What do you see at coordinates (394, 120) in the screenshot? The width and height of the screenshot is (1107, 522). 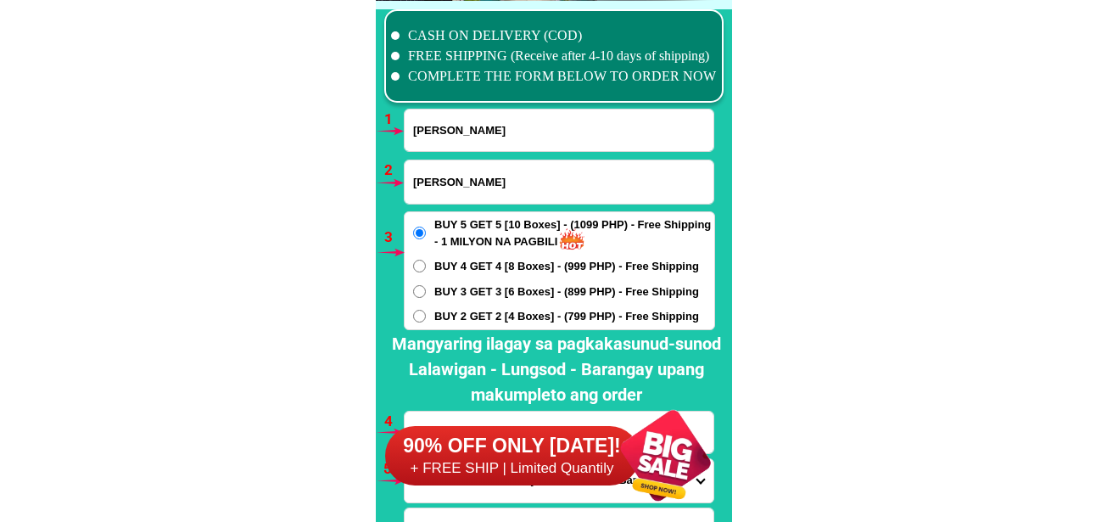 I see `h6: 1` at bounding box center [394, 120].